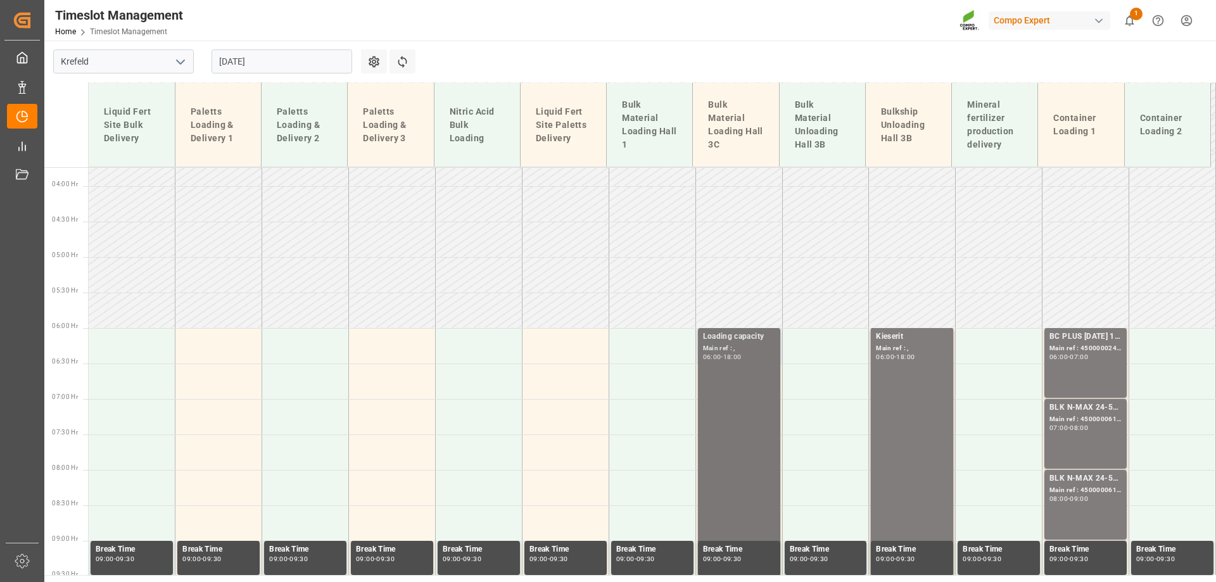 This screenshot has height=582, width=1216. I want to click on button: show 1 new notifications, so click(1129, 20).